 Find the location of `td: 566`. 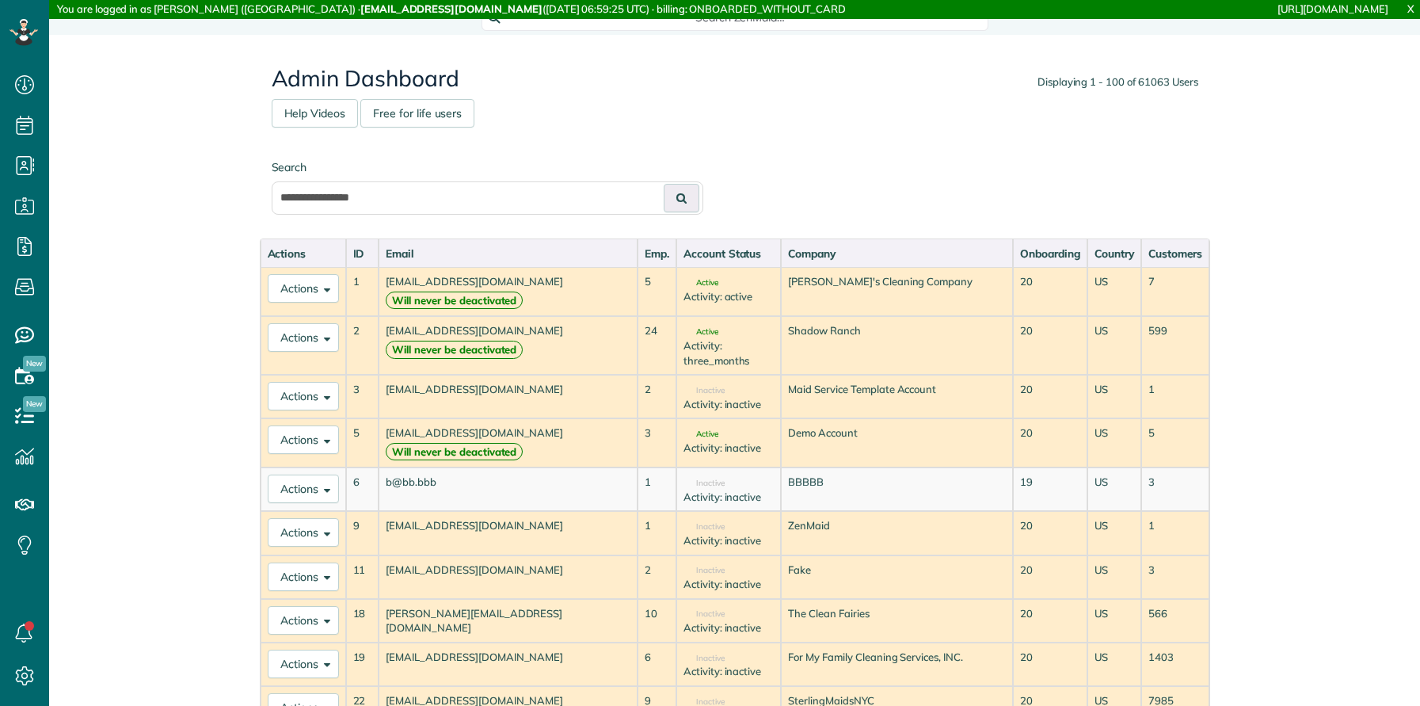

td: 566 is located at coordinates (1175, 620).